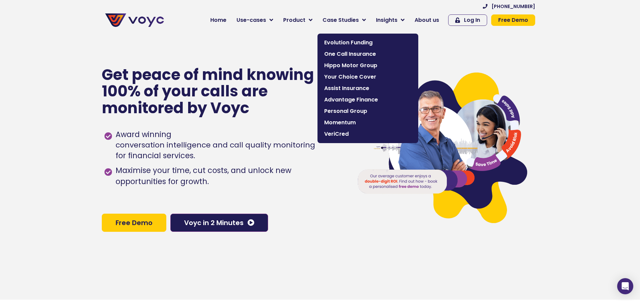  What do you see at coordinates (368, 100) in the screenshot?
I see `a: Advantage Finance` at bounding box center [368, 100].